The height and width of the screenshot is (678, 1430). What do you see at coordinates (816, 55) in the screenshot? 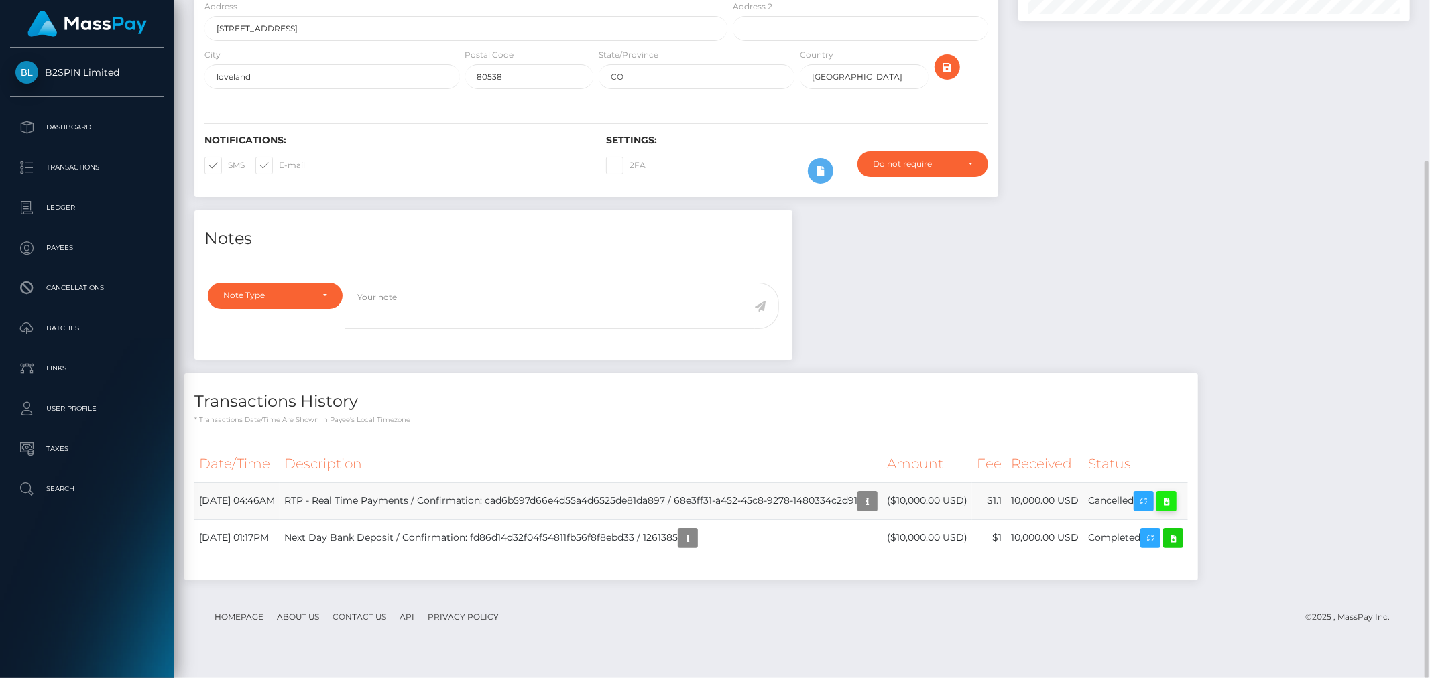
I see `label: Country` at bounding box center [816, 55].